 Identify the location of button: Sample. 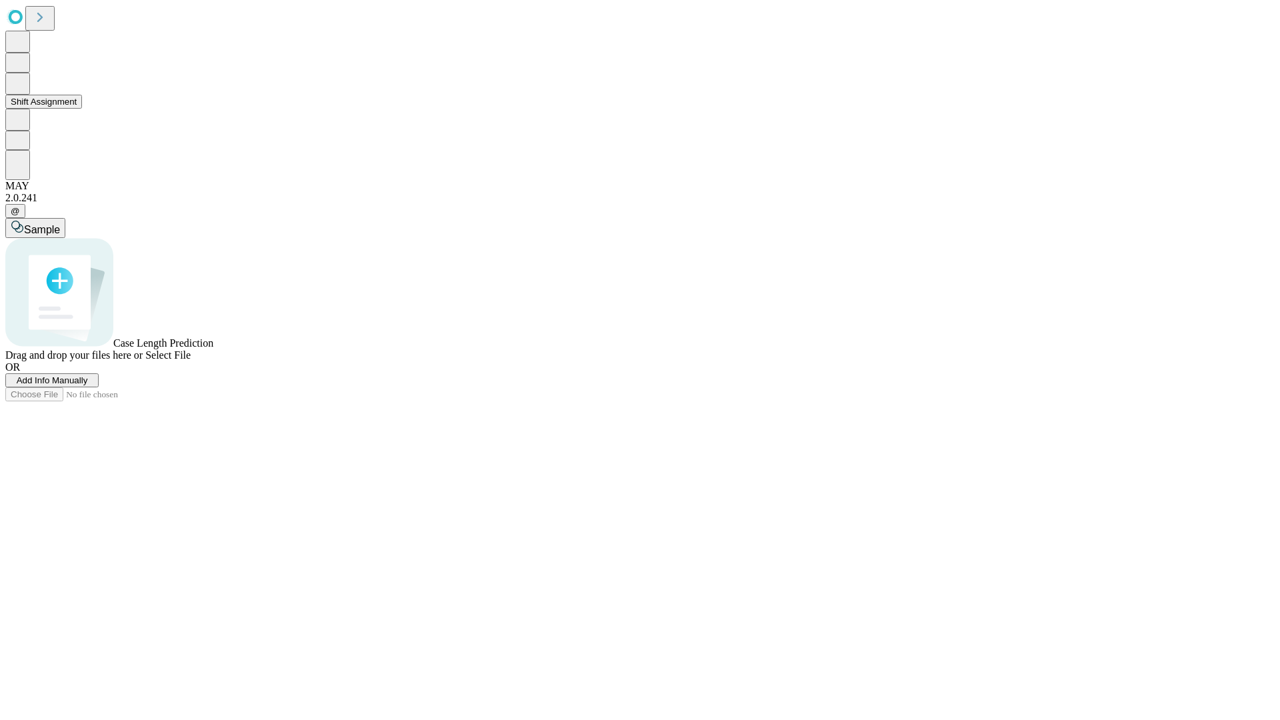
(35, 228).